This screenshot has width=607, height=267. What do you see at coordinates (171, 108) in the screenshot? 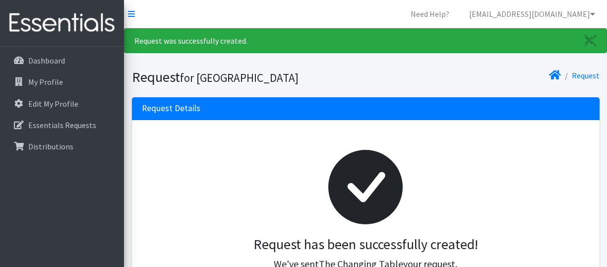
I see `h3: Request Details` at bounding box center [171, 108].